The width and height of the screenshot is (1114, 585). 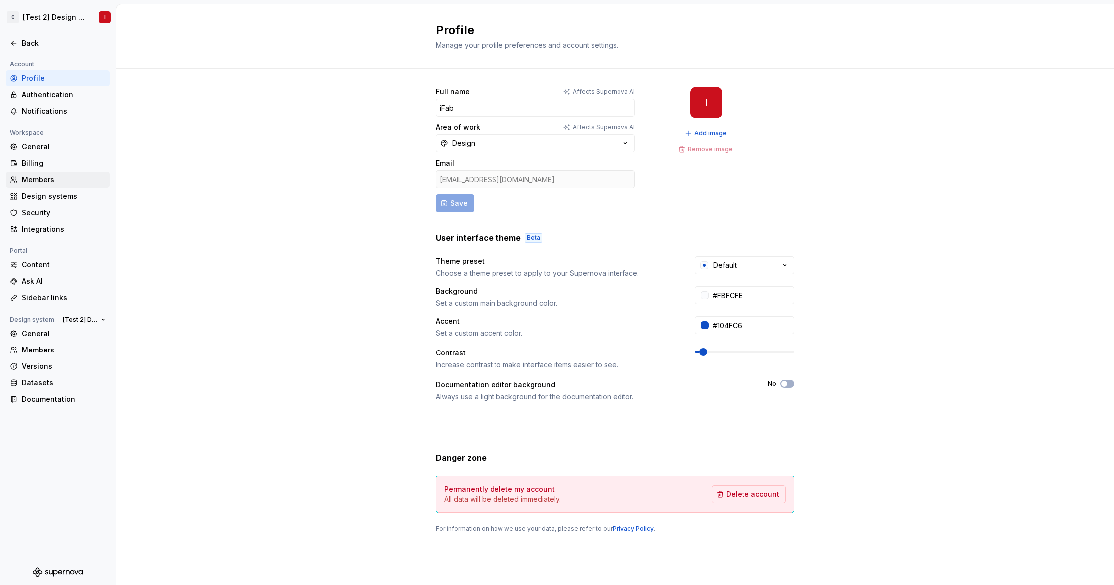 I want to click on span: Delete account, so click(x=753, y=495).